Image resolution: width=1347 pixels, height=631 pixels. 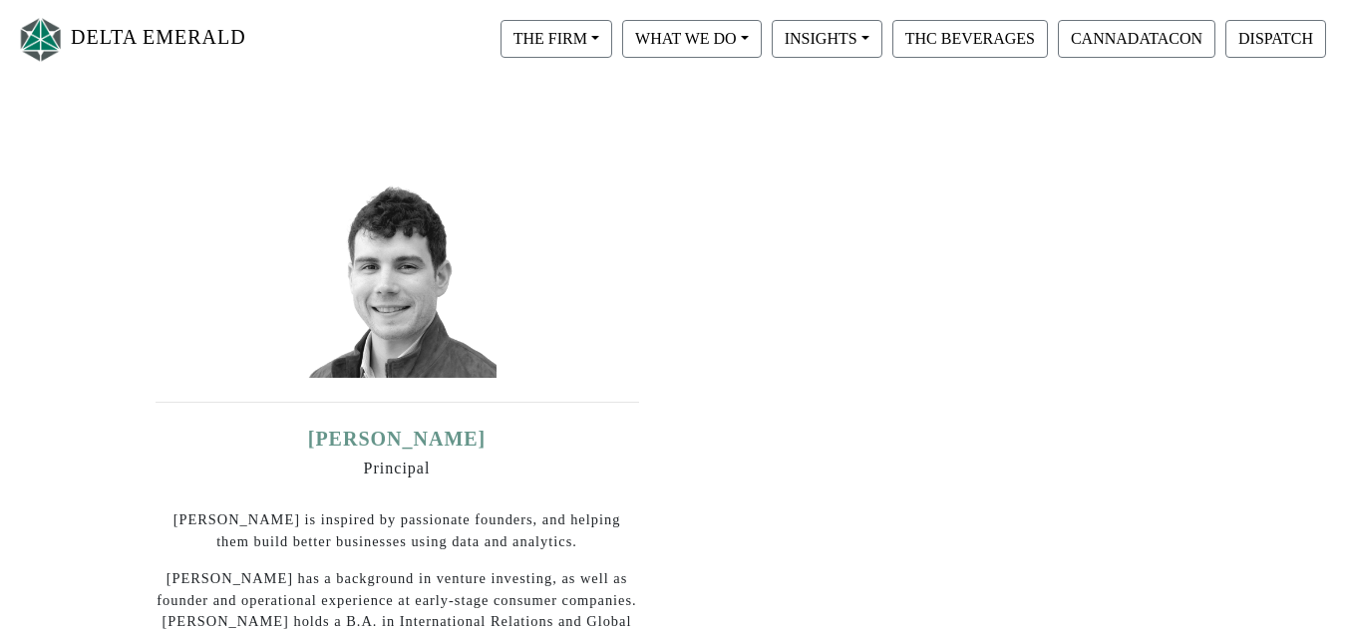 I want to click on a: CANNADATACON, so click(x=1136, y=37).